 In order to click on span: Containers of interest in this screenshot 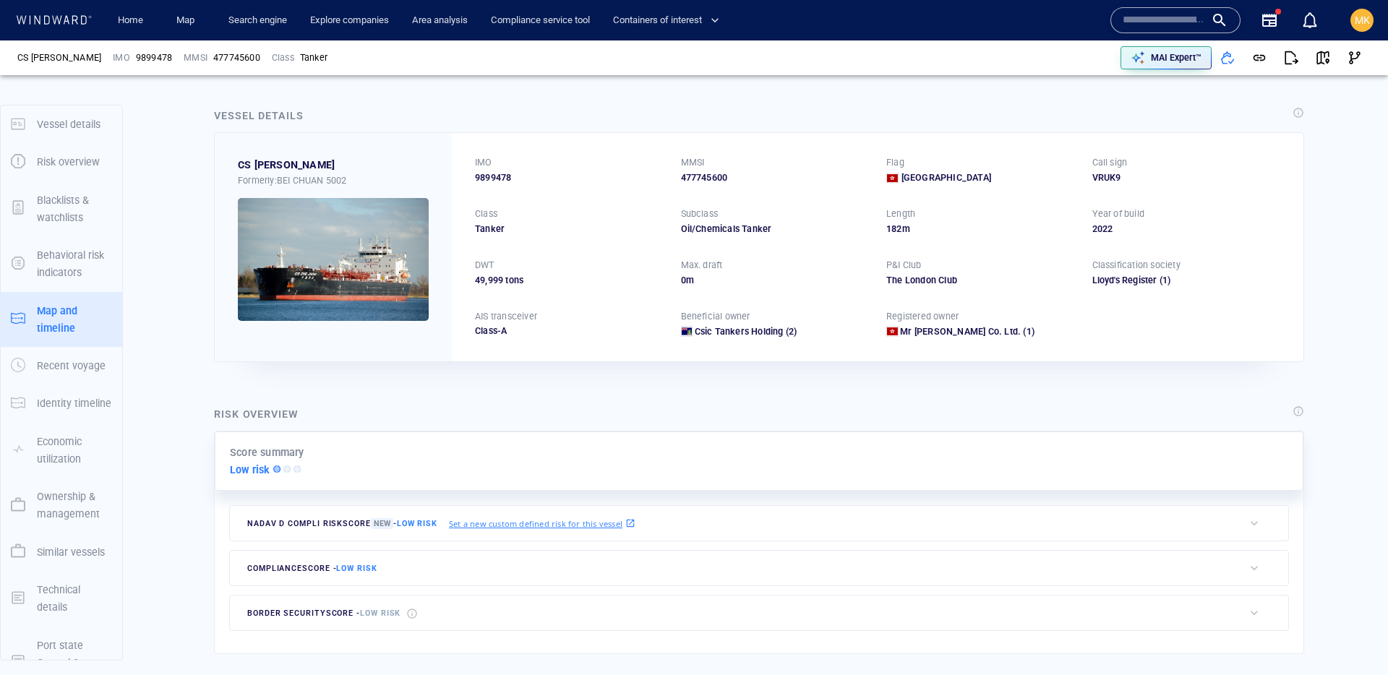, I will do `click(666, 20)`.